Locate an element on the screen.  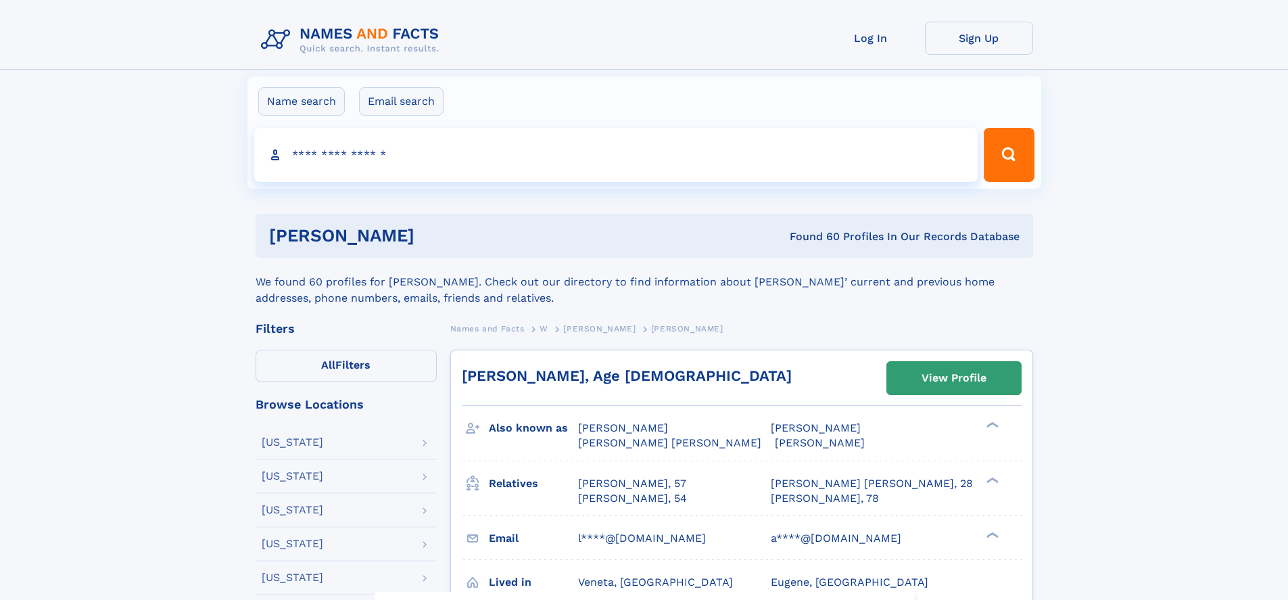
a: Names and Facts is located at coordinates (487, 328).